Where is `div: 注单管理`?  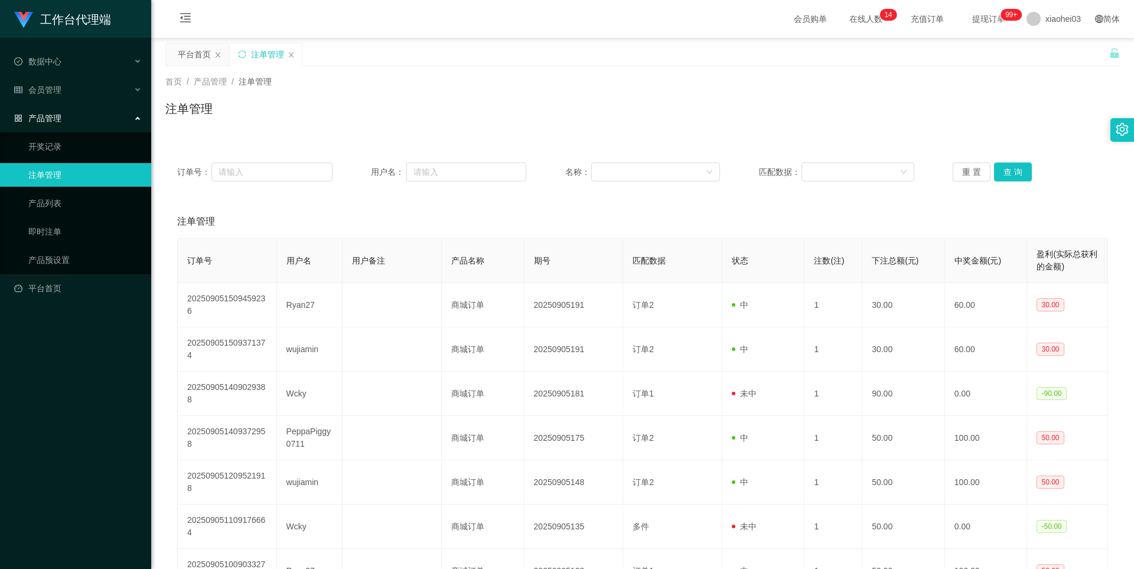 div: 注单管理 is located at coordinates (268, 54).